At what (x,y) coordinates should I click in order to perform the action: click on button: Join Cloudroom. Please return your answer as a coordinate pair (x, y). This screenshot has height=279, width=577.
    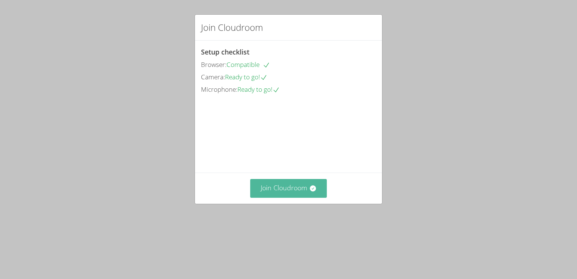
    Looking at the image, I should click on (288, 188).